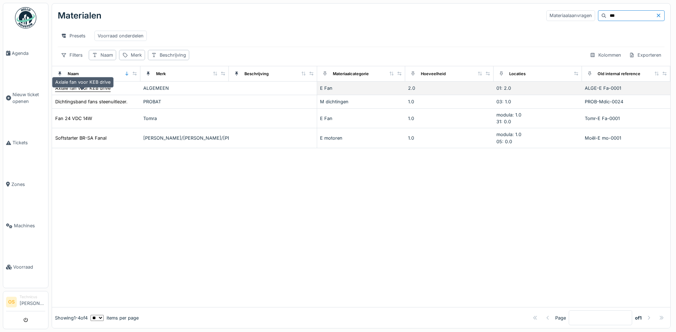  Describe the element at coordinates (29, 98) in the screenshot. I see `span: Nieuw ticket openen` at that location.